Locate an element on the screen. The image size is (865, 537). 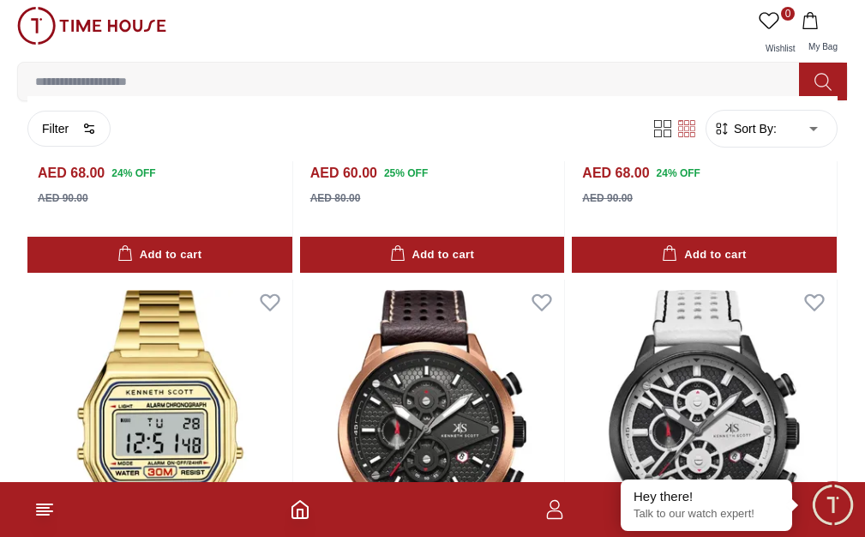
button: Sort By: is located at coordinates (745, 129).